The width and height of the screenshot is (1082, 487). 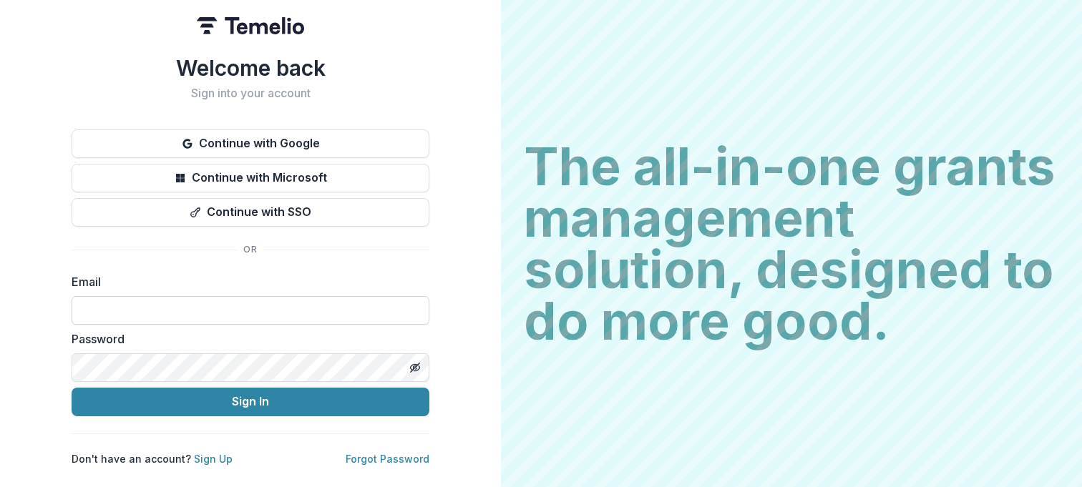 What do you see at coordinates (246, 282) in the screenshot?
I see `label: Email` at bounding box center [246, 282].